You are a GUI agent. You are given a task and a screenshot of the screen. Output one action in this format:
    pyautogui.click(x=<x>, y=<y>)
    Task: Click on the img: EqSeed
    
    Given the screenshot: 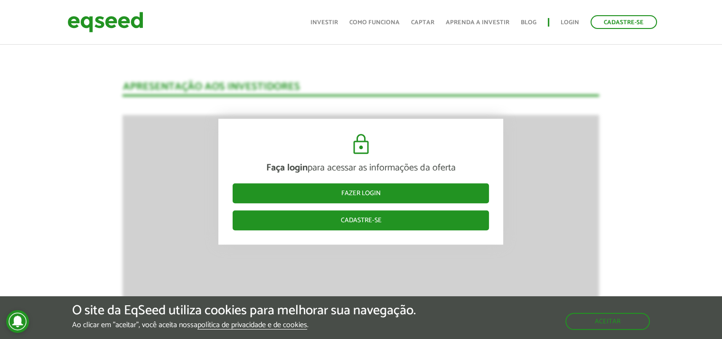 What is the action you would take?
    pyautogui.click(x=105, y=22)
    